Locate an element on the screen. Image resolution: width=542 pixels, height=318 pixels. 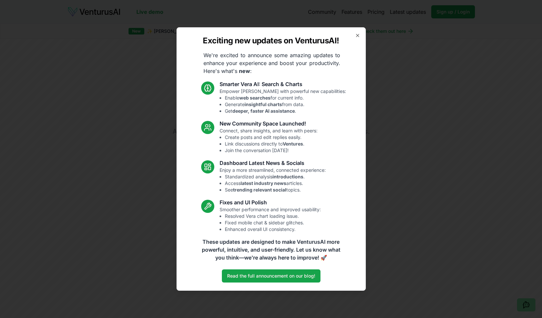
strong: new is located at coordinates (244, 71).